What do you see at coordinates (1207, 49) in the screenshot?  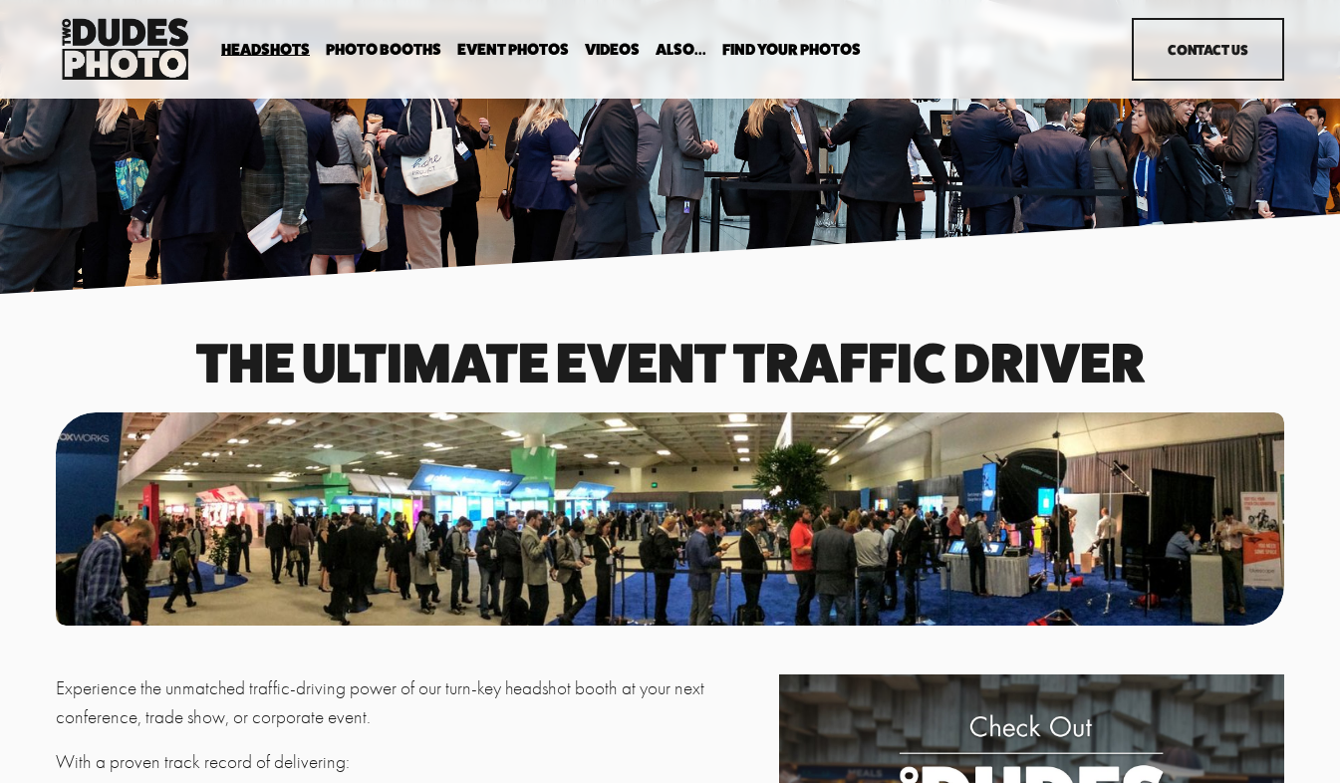 I see `a: Contact Us` at bounding box center [1207, 49].